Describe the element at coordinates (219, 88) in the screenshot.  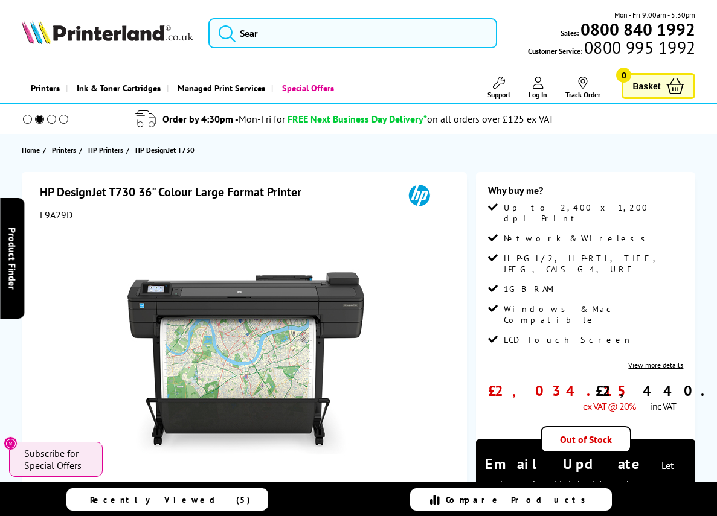
I see `a: Managed Print Services` at that location.